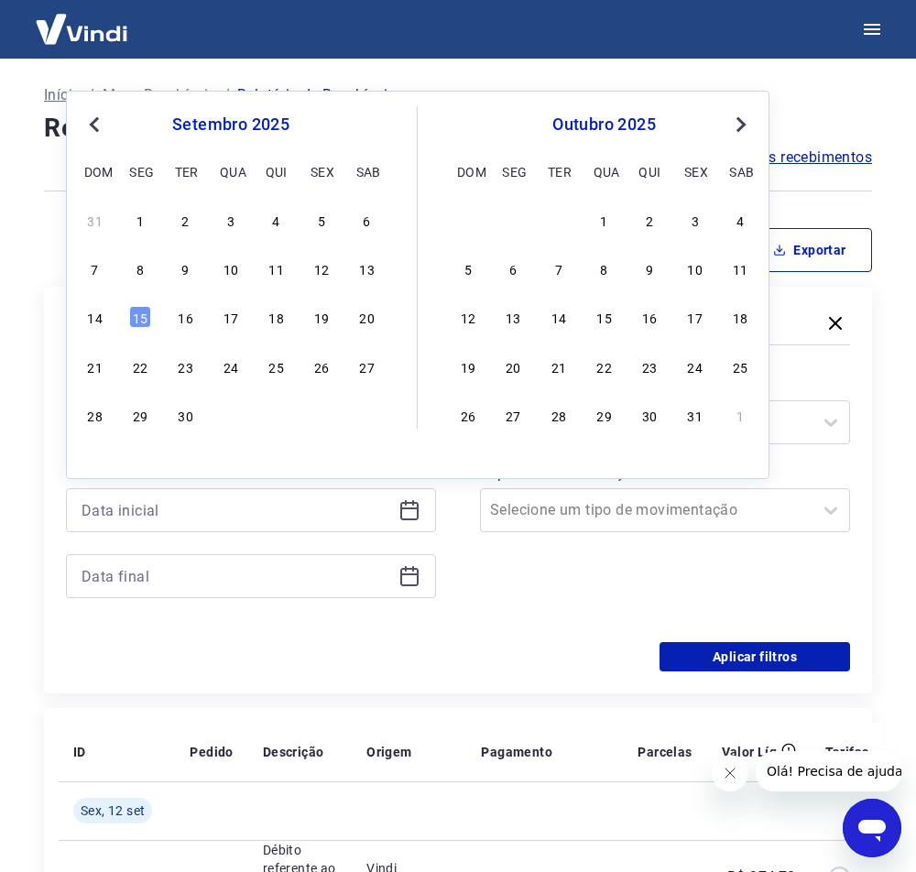  What do you see at coordinates (559, 268) in the screenshot?
I see `div: Choose terça-feira, 7 de outubro de 2025` at bounding box center [559, 268].